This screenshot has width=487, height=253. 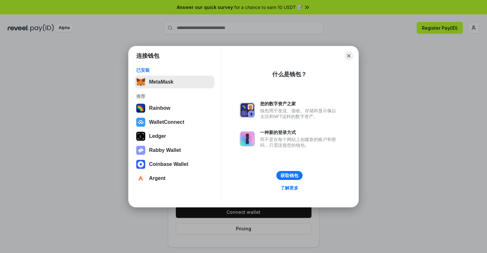 I want to click on div: Ledger, so click(x=157, y=136).